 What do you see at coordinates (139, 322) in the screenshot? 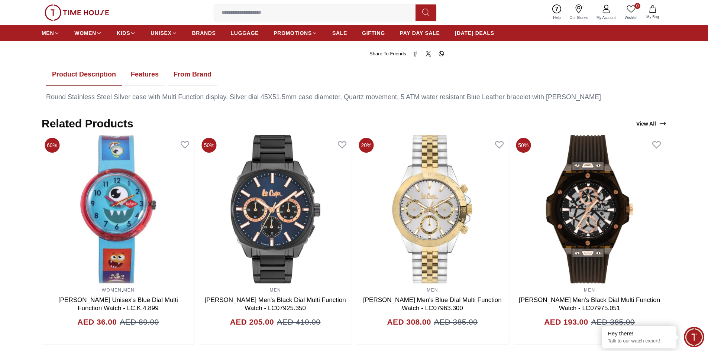
I see `span: AED 89.00` at bounding box center [139, 322].